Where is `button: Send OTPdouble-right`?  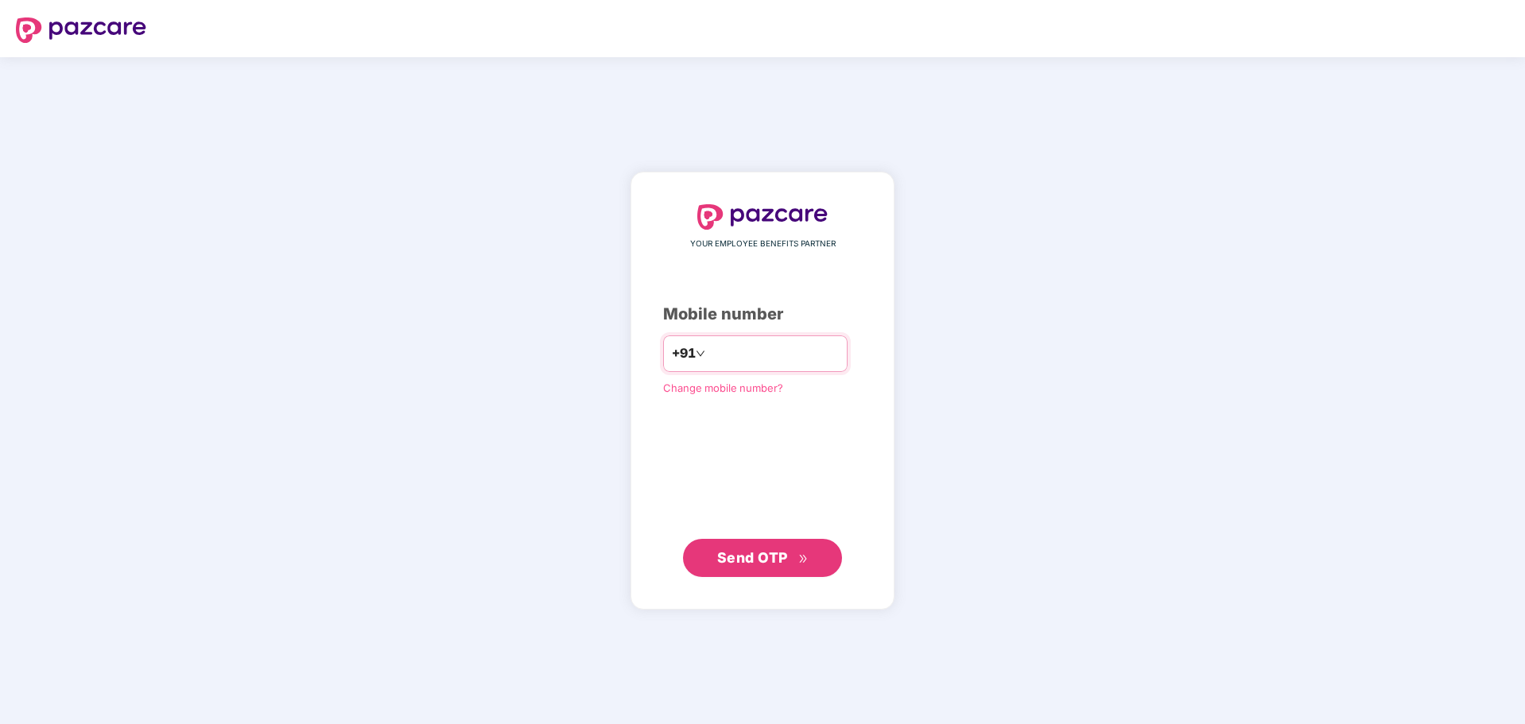
button: Send OTPdouble-right is located at coordinates (763, 558).